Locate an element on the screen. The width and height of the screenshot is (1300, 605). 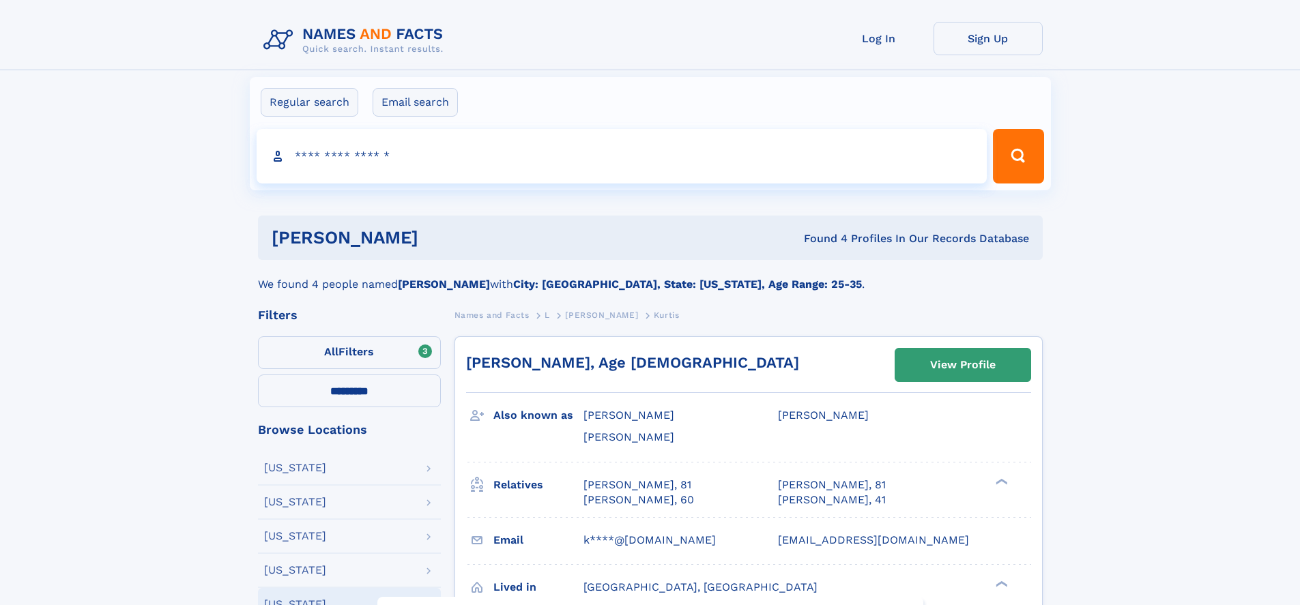
a: Names and Facts is located at coordinates (492, 315).